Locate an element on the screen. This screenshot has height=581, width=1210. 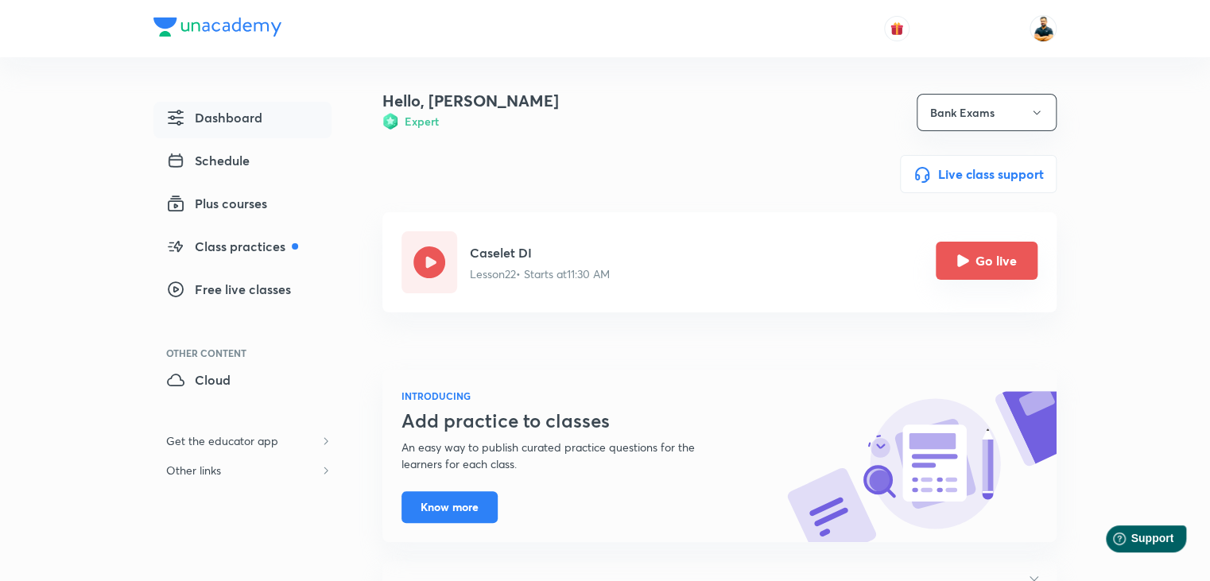
p: Lesson 22 • Starts at 11:30 AM is located at coordinates (540, 273).